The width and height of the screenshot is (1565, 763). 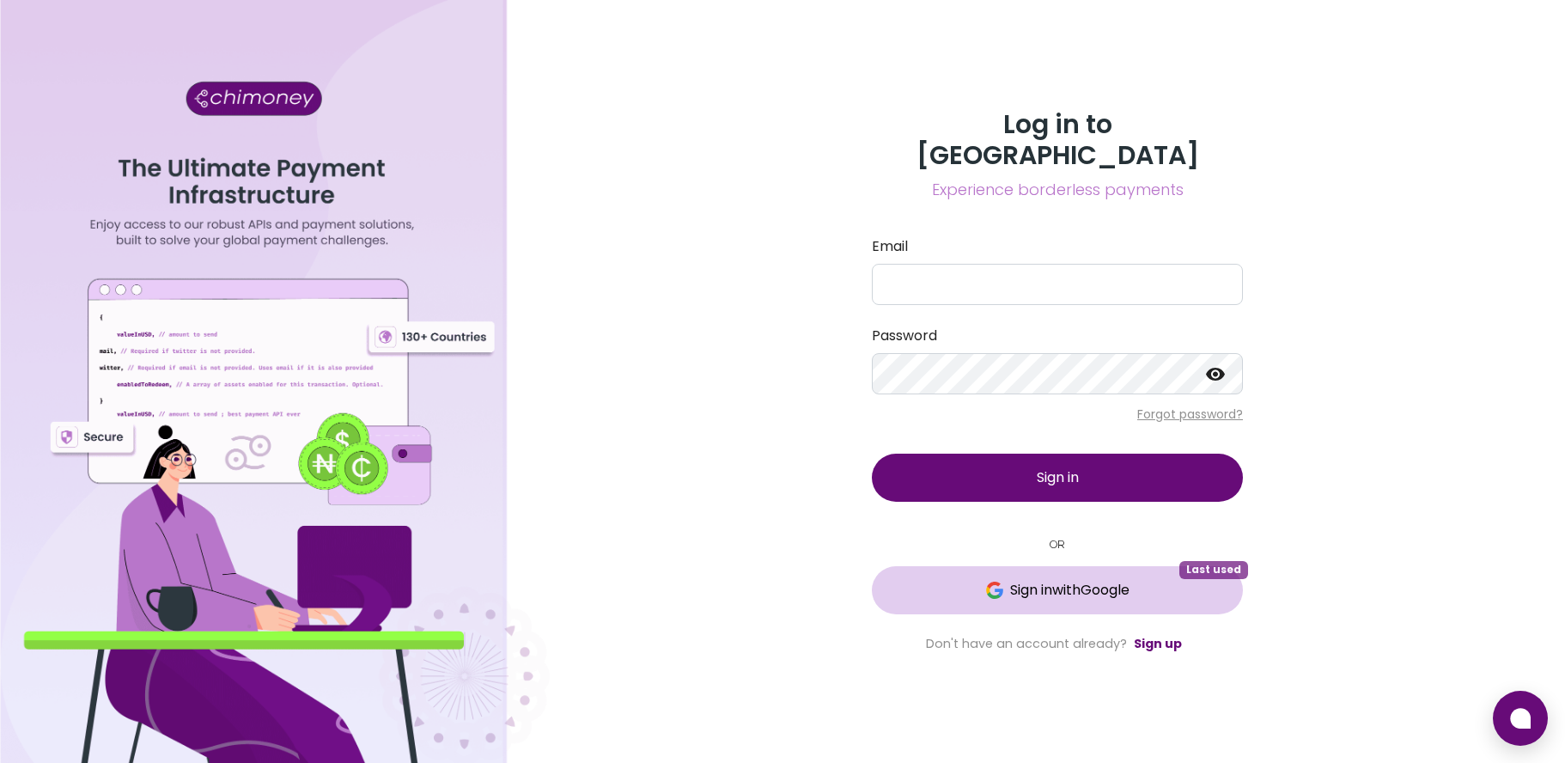 What do you see at coordinates (1058, 544) in the screenshot?
I see `small: OR` at bounding box center [1058, 544].